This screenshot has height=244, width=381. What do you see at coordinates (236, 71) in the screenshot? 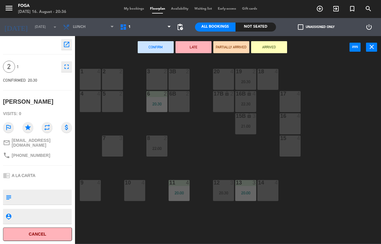
I see `div: 19` at bounding box center [236, 71].